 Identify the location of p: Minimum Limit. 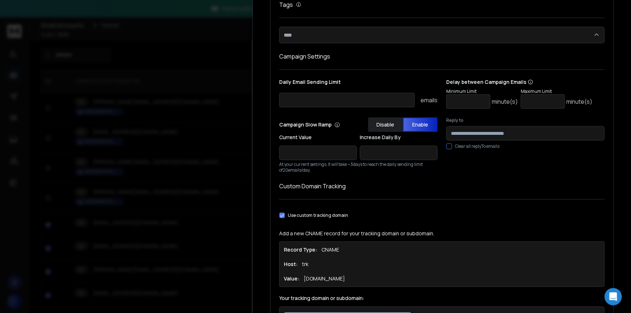
(482, 91).